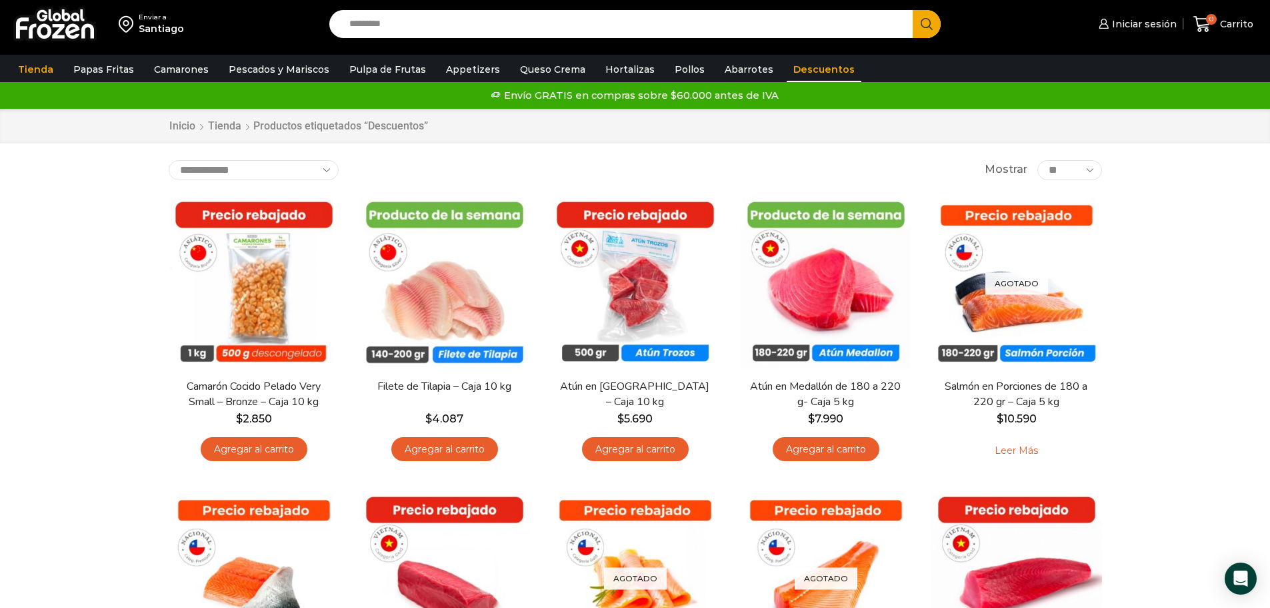 This screenshot has height=608, width=1270. Describe the element at coordinates (254, 449) in the screenshot. I see `a: Agregar al carrito: “Camarón Cocido Pelado Very Small - Bronze - Caja 10 kg”` at that location.